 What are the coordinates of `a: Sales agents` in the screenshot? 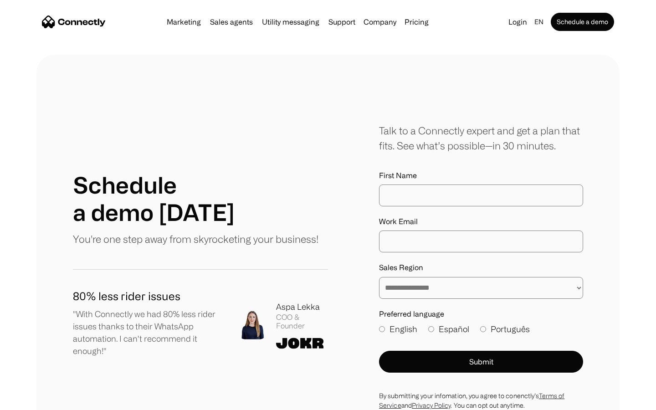 It's located at (231, 22).